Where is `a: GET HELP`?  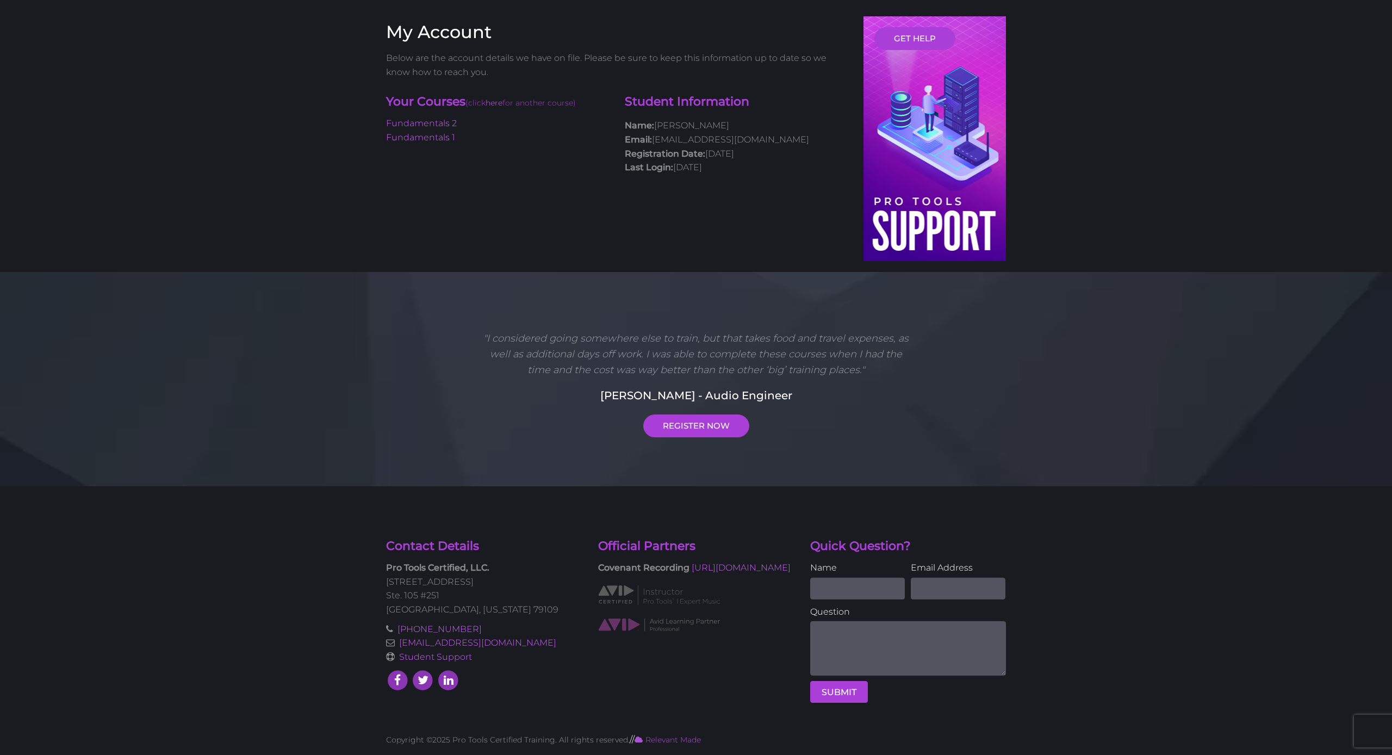 a: GET HELP is located at coordinates (915, 39).